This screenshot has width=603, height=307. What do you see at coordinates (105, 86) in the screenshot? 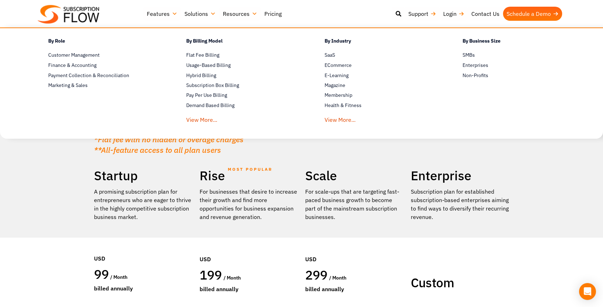
I see `a: Marketing & Sales` at bounding box center [105, 86].